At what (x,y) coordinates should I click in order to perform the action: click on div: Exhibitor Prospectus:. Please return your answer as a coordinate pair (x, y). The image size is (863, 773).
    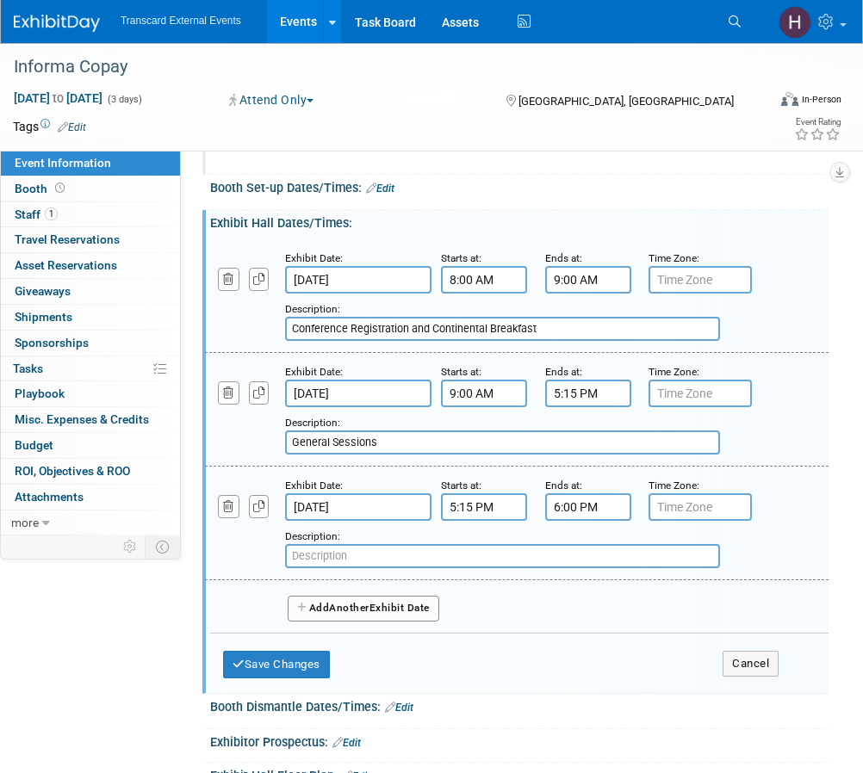
    Looking at the image, I should click on (519, 740).